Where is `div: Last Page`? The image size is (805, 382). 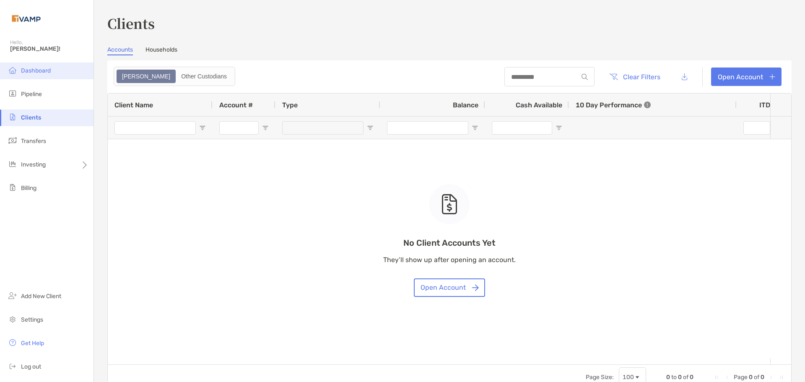 div: Last Page is located at coordinates (781, 377).